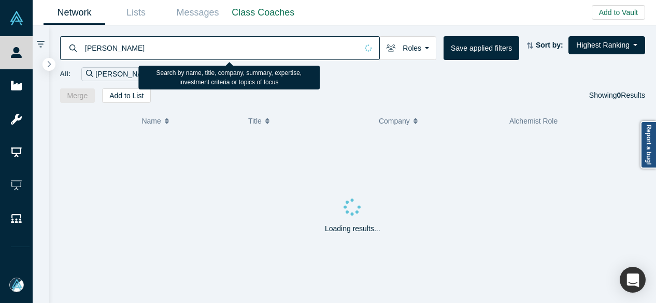  I want to click on strong: Sort by:, so click(549, 45).